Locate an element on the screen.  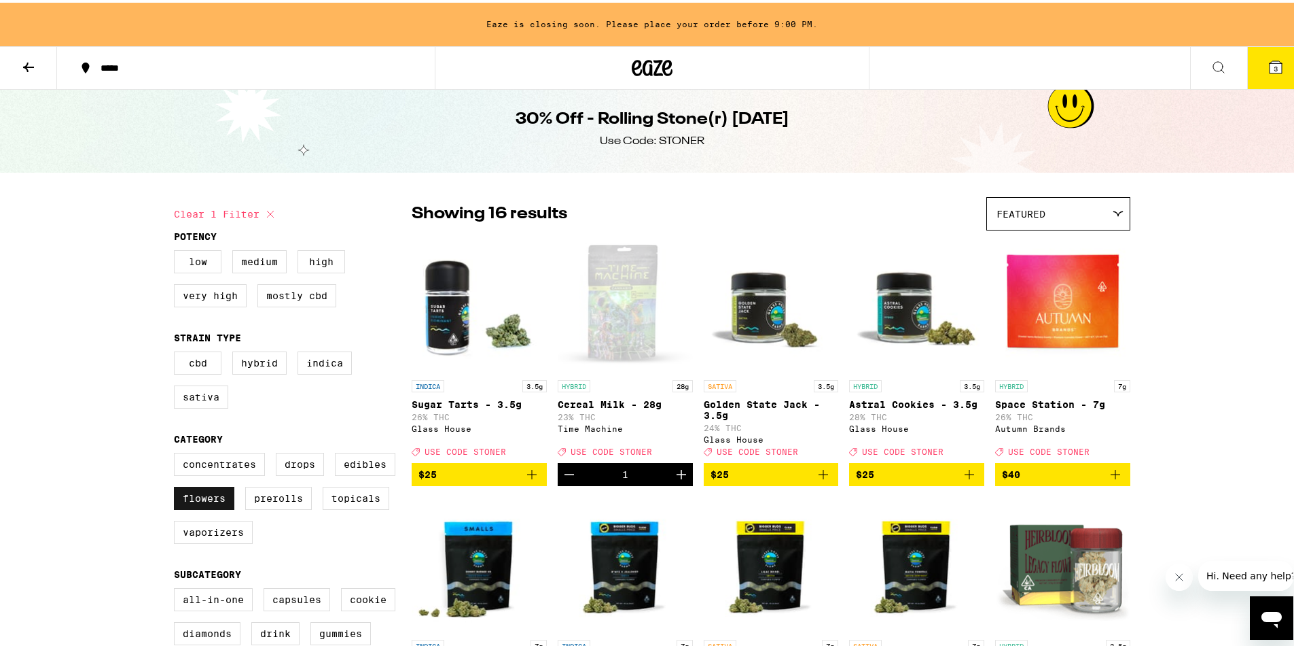
p: 24% THC is located at coordinates (771, 425).